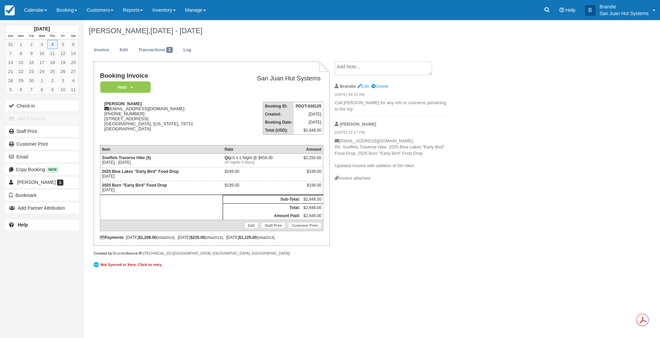 The width and height of the screenshot is (660, 338). Describe the element at coordinates (60, 183) in the screenshot. I see `span: 1` at that location.